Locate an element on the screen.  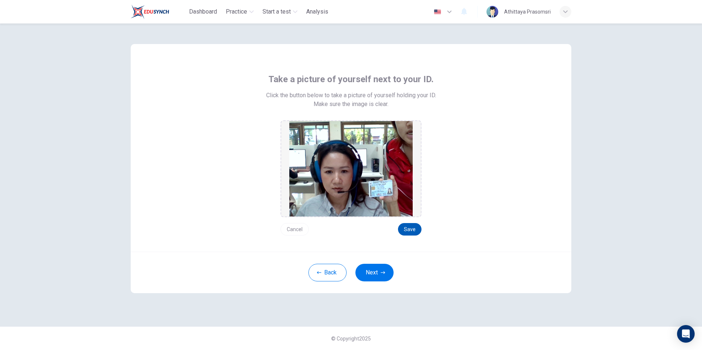
button: Next is located at coordinates (374, 273).